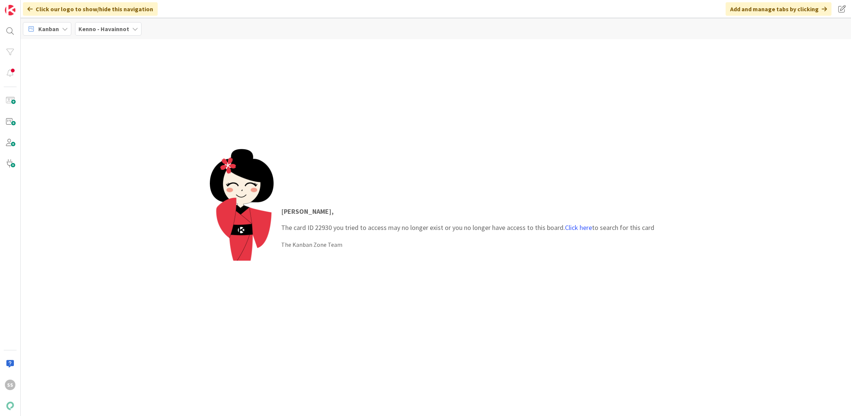 This screenshot has width=851, height=416. Describe the element at coordinates (578, 227) in the screenshot. I see `a: Click here` at that location.